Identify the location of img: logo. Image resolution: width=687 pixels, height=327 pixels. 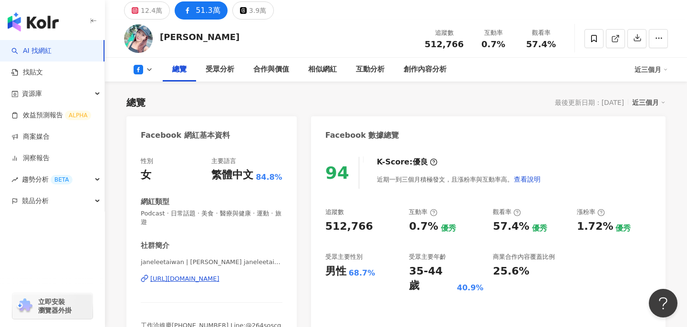
(33, 22).